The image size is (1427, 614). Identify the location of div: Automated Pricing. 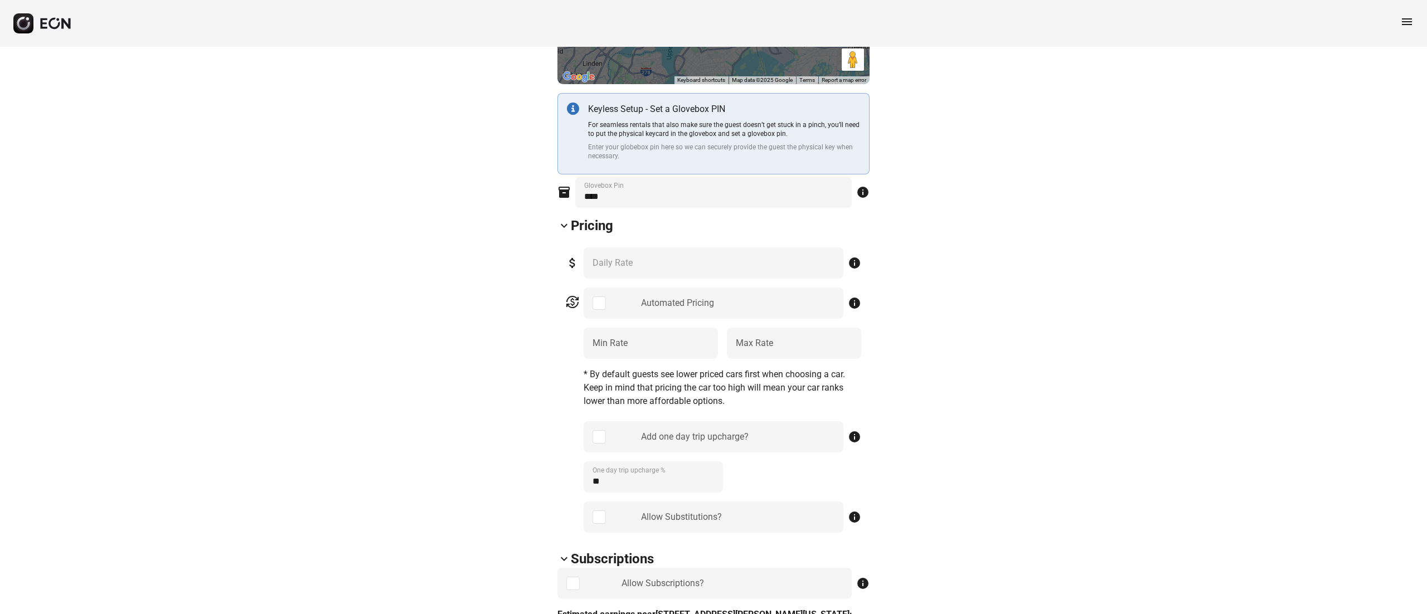
(677, 303).